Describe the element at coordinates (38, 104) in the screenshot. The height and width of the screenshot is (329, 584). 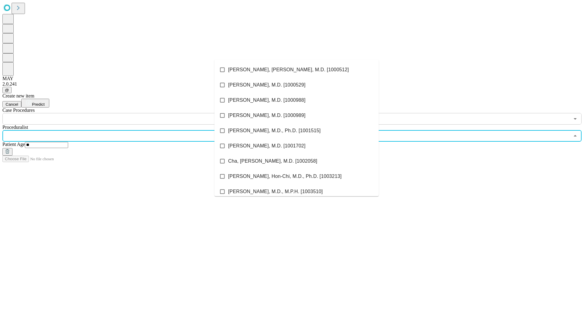
I see `span: Predict` at that location.